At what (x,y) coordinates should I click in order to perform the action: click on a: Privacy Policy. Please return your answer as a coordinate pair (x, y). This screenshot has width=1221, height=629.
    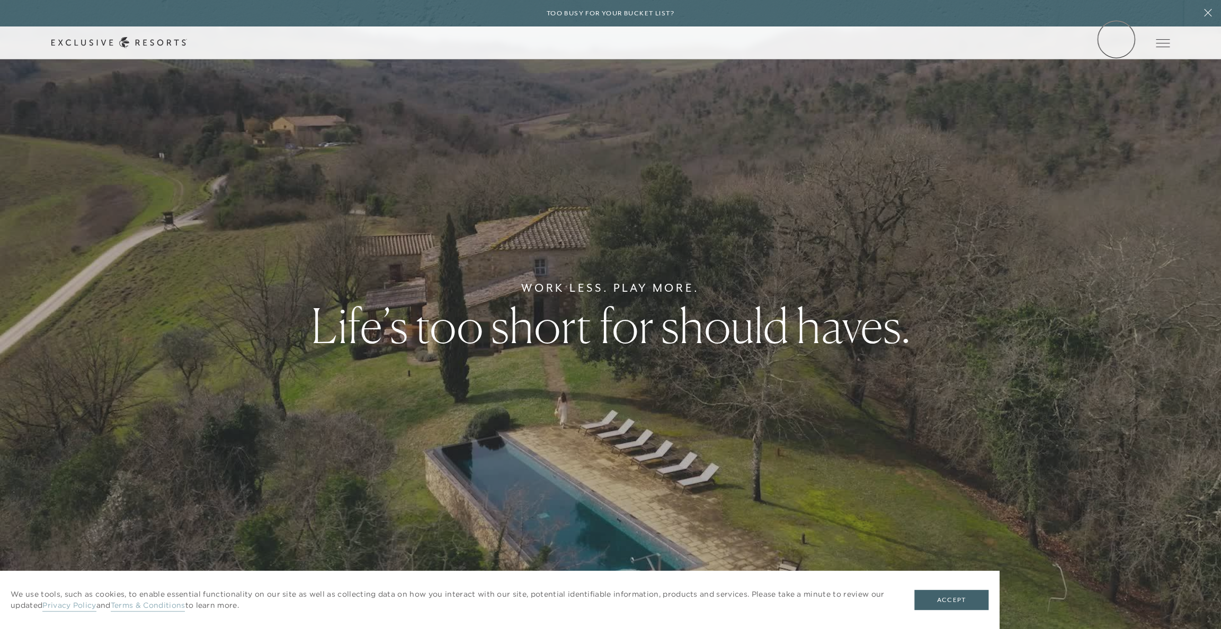
    Looking at the image, I should click on (69, 606).